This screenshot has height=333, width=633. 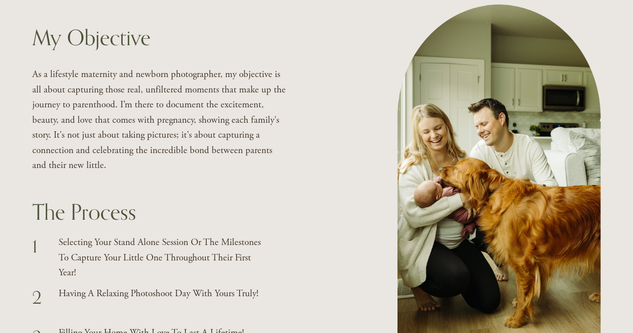 I want to click on h2: My Objective, so click(x=160, y=37).